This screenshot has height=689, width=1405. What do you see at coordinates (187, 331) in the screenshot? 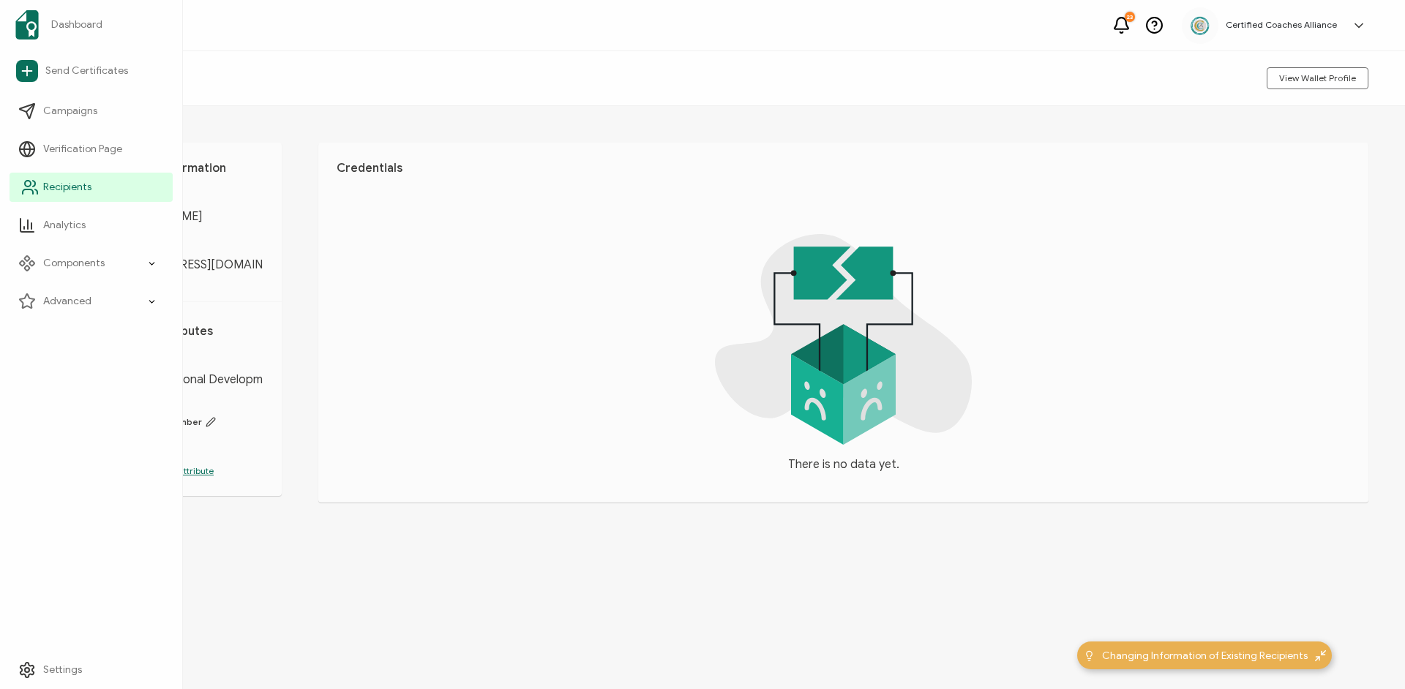
I see `h1: Custom Attributes` at bounding box center [187, 331].